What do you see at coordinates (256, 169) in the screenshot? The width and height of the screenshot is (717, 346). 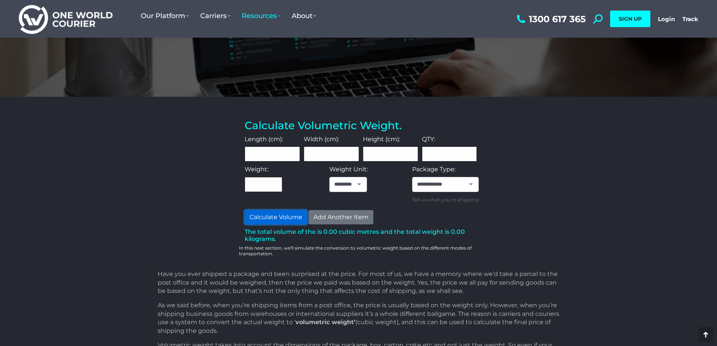 I see `label: Weight:` at bounding box center [256, 169].